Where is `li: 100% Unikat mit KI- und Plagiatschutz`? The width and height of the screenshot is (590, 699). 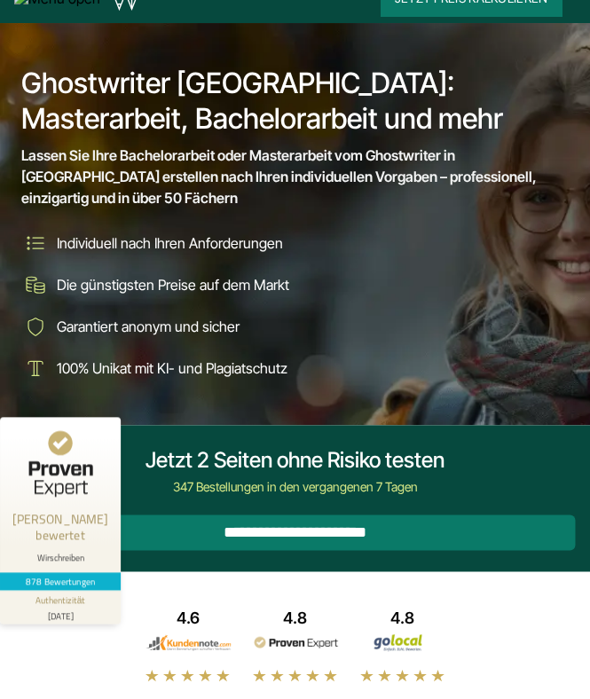 li: 100% Unikat mit KI- und Plagiatschutz is located at coordinates (300, 368).